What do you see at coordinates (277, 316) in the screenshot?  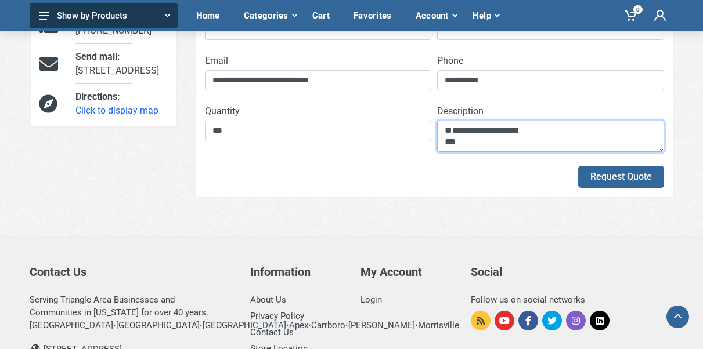 I see `a: Privacy Policy` at bounding box center [277, 316].